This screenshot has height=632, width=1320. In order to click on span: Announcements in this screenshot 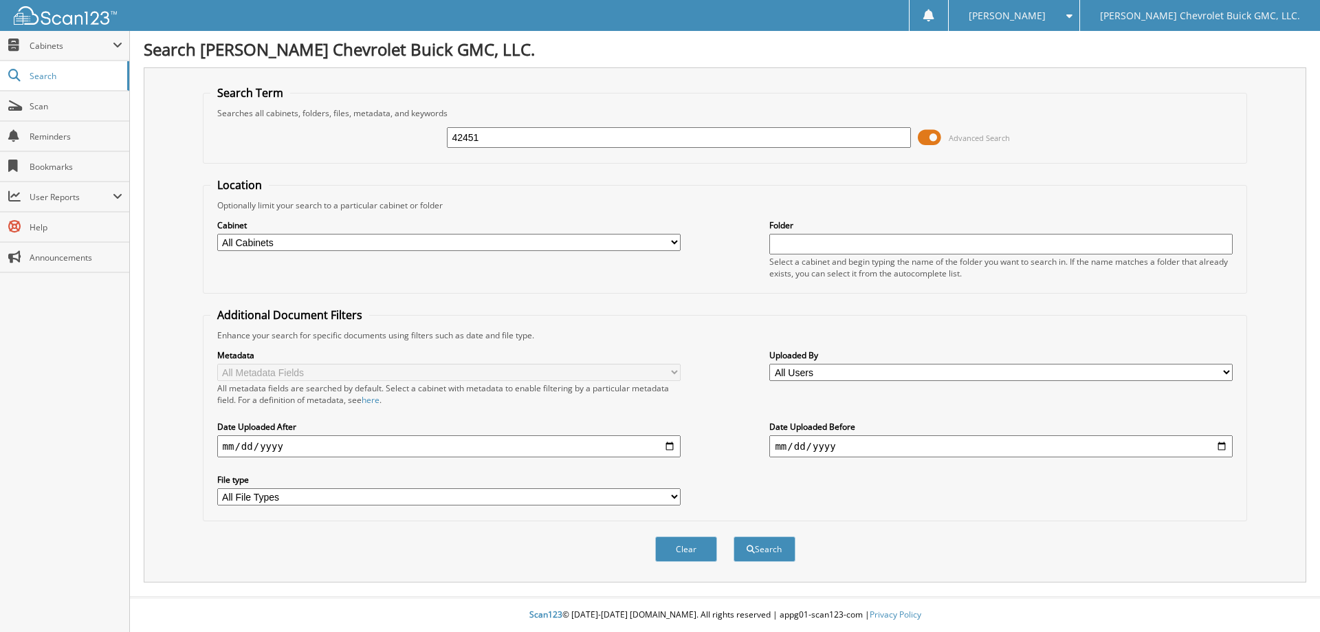, I will do `click(76, 257)`.